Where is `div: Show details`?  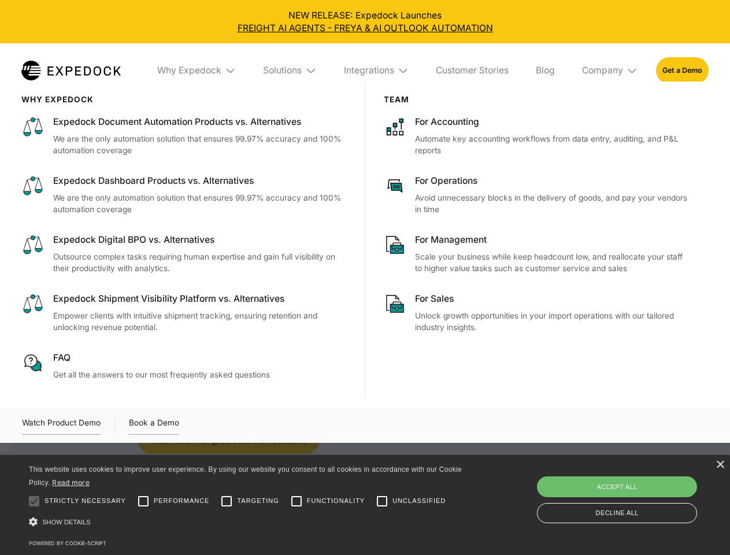
div: Show details is located at coordinates (247, 522).